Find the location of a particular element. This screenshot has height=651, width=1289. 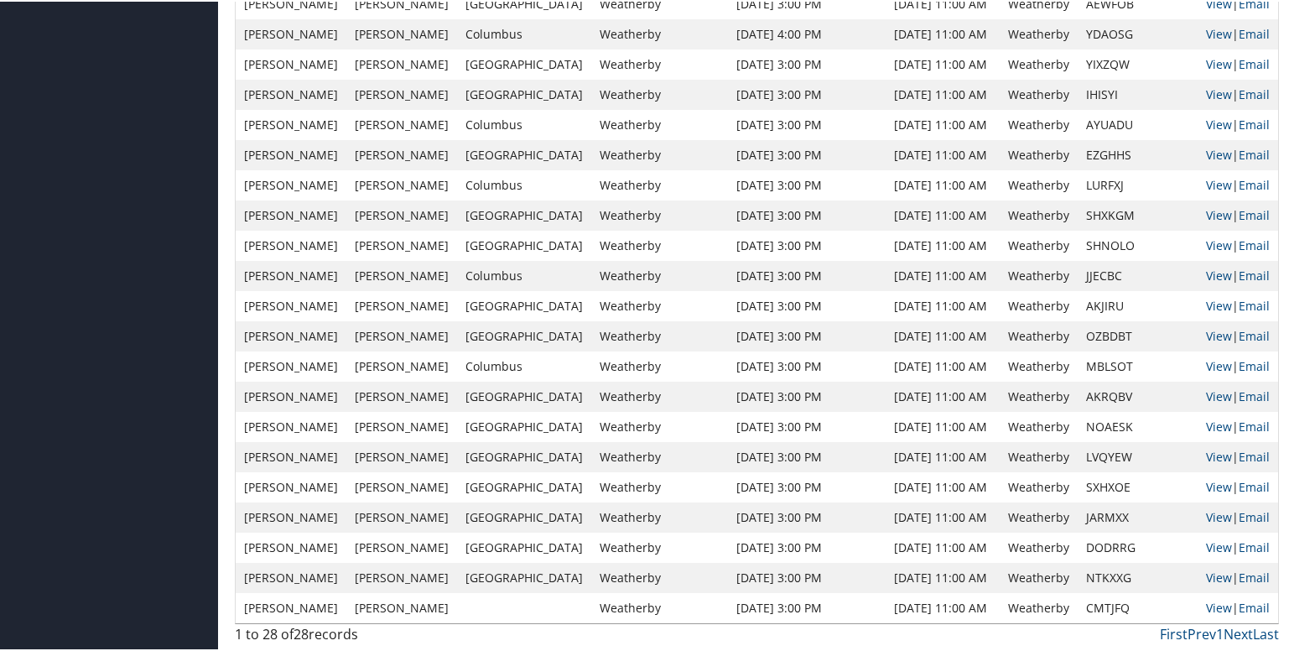

td: IHISYI is located at coordinates (1137, 93).